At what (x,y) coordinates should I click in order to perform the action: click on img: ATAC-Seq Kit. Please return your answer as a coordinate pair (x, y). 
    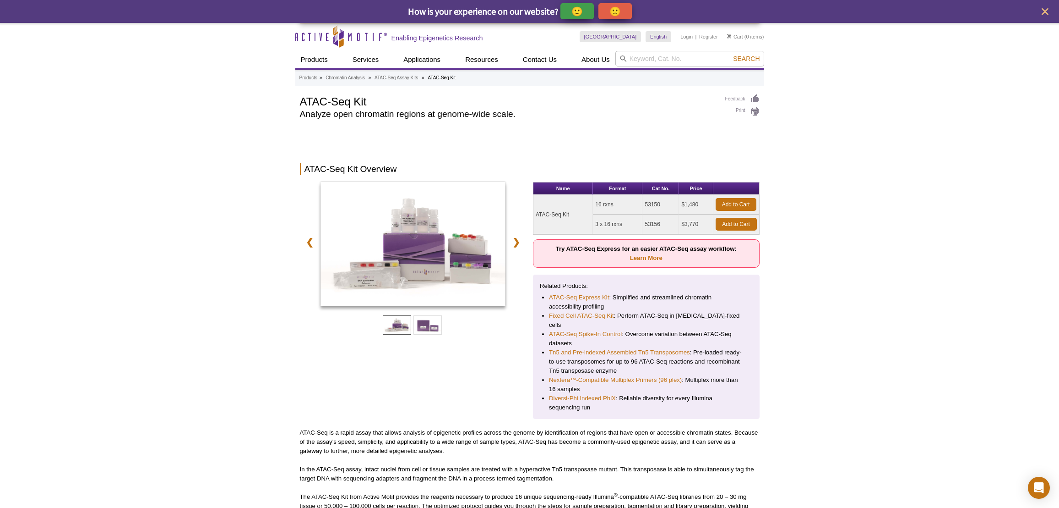
    Looking at the image, I should click on (413, 244).